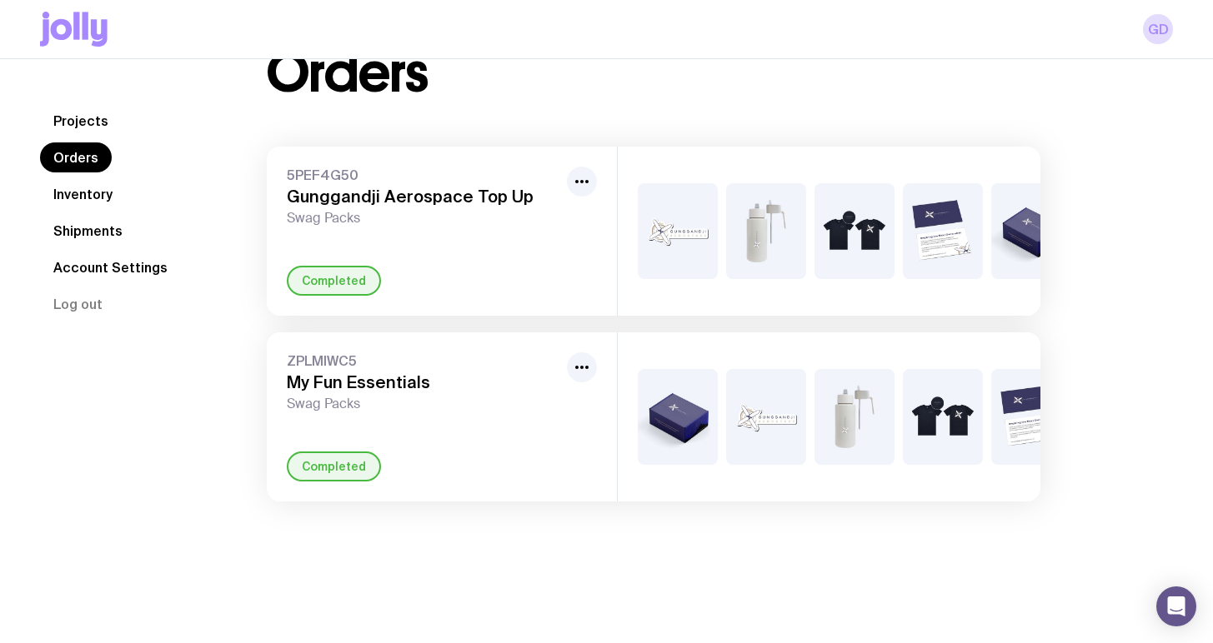 This screenshot has height=643, width=1213. Describe the element at coordinates (78, 304) in the screenshot. I see `button: Log out` at that location.